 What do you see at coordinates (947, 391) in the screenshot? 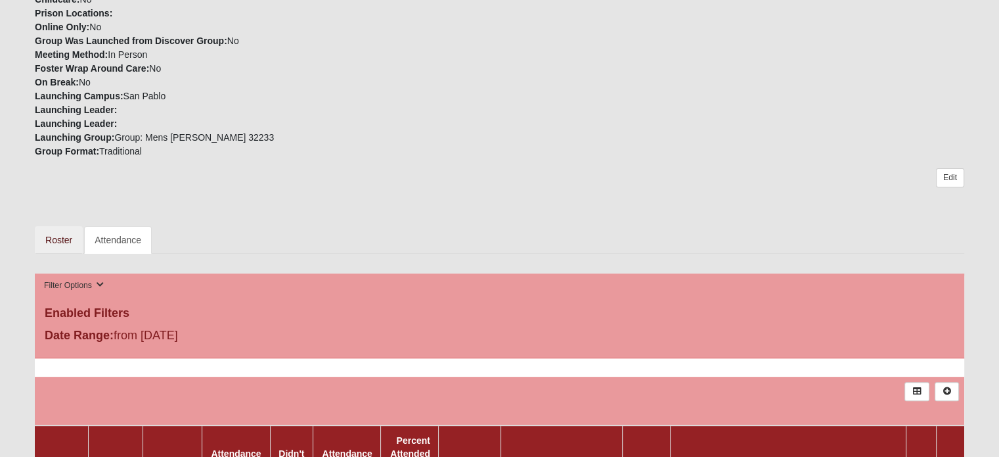
I see `a: Alt+N` at bounding box center [947, 391].